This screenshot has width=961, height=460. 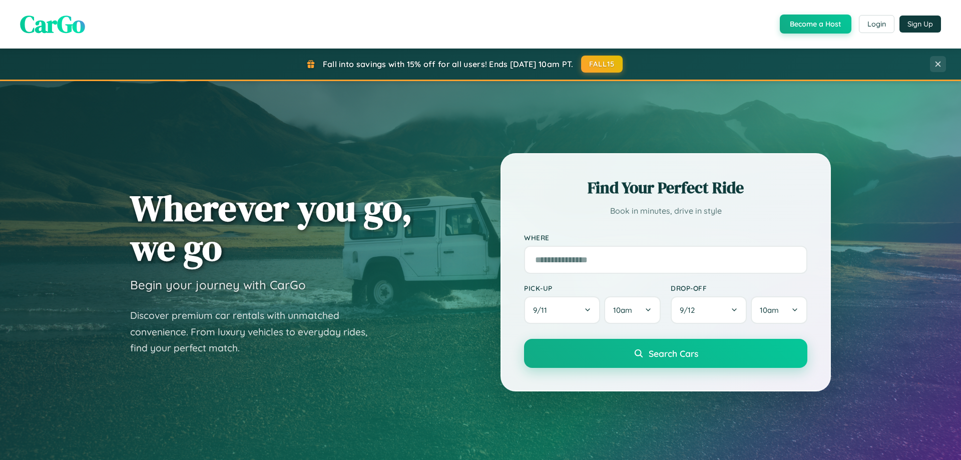 What do you see at coordinates (666, 211) in the screenshot?
I see `p: Book in minutes, drive in style` at bounding box center [666, 211].